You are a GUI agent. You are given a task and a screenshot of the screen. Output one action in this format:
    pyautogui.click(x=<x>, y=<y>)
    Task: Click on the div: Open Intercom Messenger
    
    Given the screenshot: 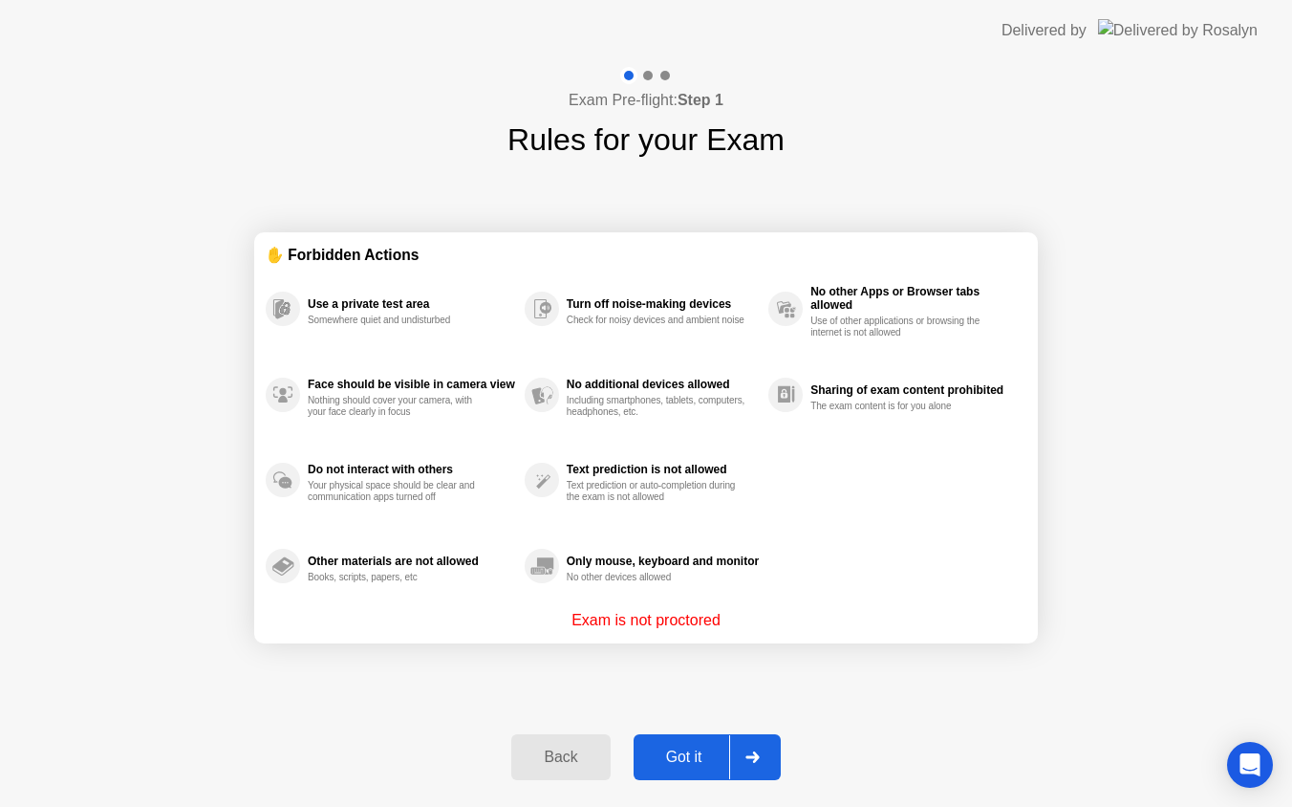 What is the action you would take?
    pyautogui.click(x=1250, y=765)
    